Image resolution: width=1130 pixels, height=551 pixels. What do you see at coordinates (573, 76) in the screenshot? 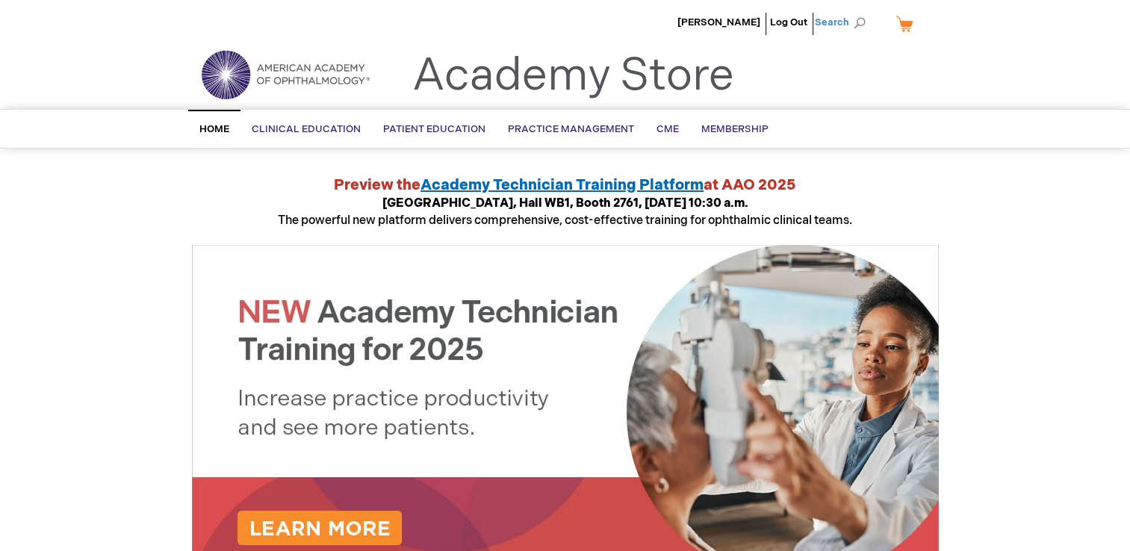
I see `a: Academy Store` at bounding box center [573, 76].